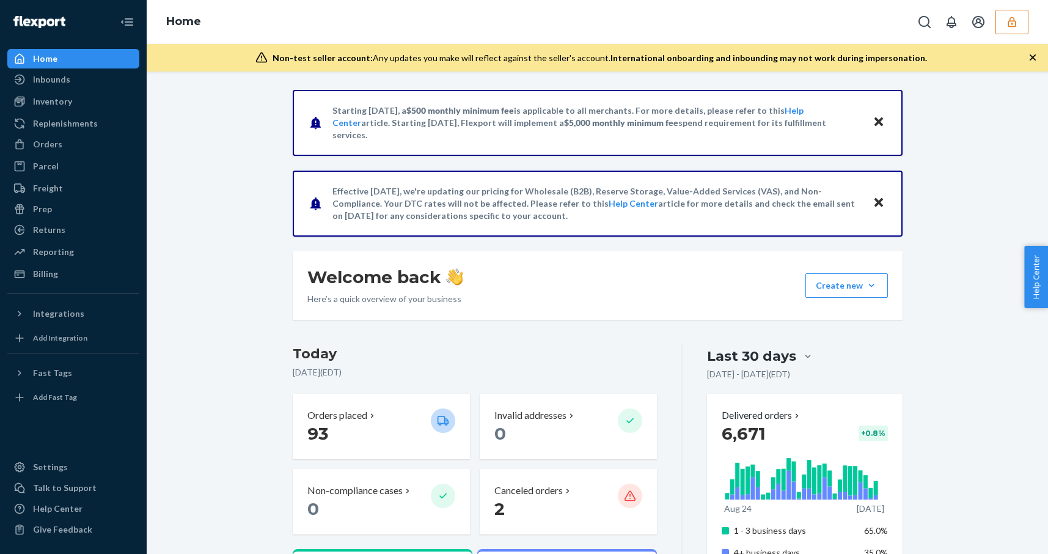 Image resolution: width=1048 pixels, height=554 pixels. What do you see at coordinates (621, 122) in the screenshot?
I see `span: $5,000 monthly minimum fee` at bounding box center [621, 122].